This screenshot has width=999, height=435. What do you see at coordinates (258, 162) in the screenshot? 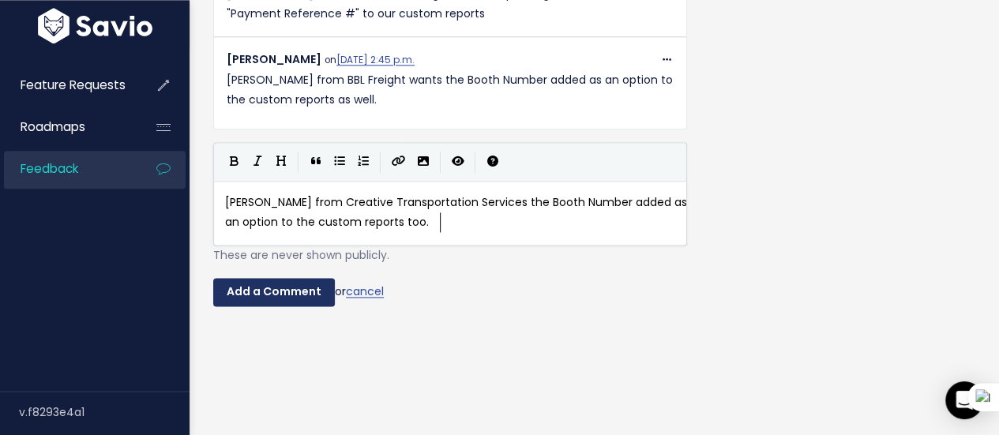
I see `button: Italic` at bounding box center [258, 162].